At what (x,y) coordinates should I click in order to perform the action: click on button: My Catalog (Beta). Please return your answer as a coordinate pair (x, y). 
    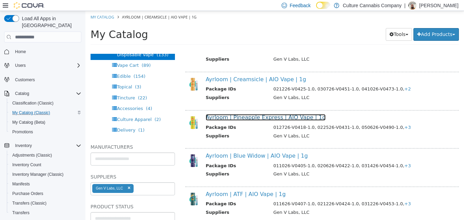
    Looking at the image, I should click on (45, 122).